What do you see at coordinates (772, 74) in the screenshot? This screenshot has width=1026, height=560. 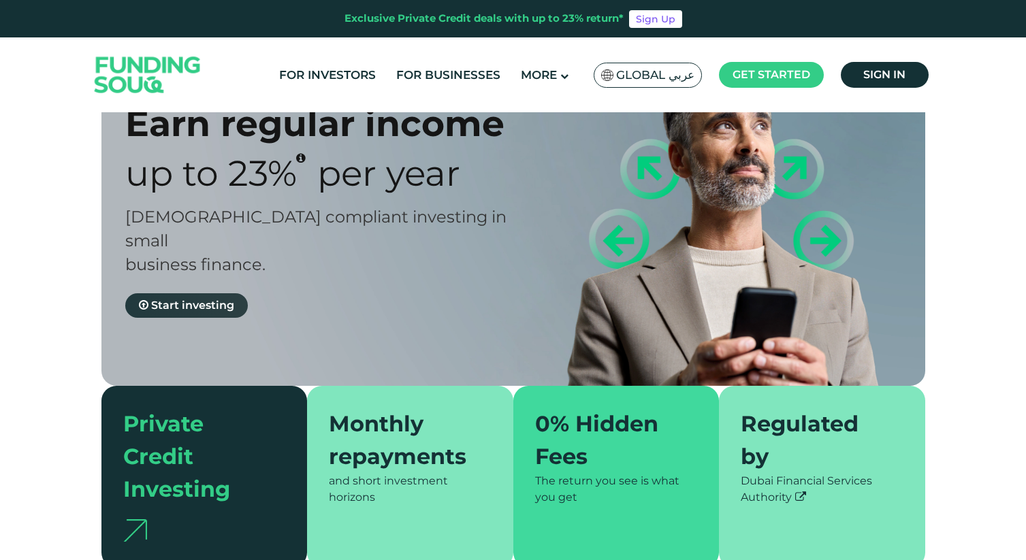 I see `span: Get started` at bounding box center [772, 74].